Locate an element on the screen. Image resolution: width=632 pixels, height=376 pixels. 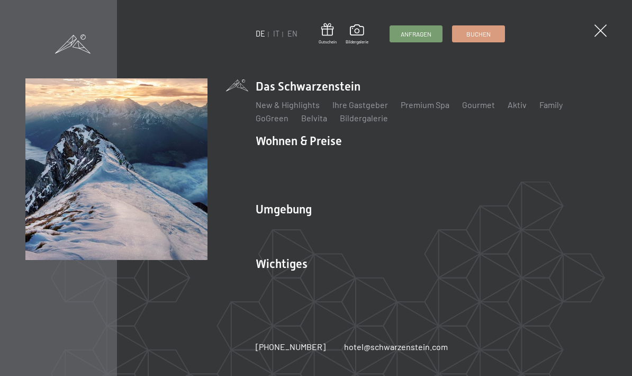
span: Anfragen is located at coordinates (416, 34).